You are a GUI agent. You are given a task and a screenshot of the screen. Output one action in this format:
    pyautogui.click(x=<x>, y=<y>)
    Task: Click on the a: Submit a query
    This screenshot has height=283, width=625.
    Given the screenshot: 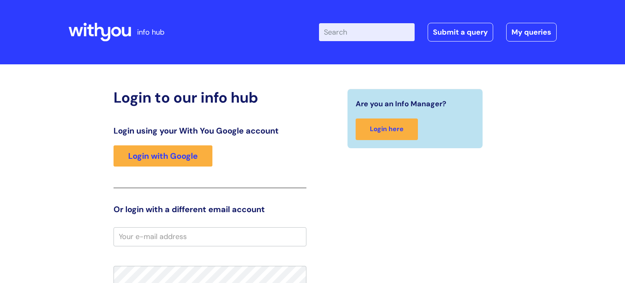 What is the action you would take?
    pyautogui.click(x=460, y=32)
    